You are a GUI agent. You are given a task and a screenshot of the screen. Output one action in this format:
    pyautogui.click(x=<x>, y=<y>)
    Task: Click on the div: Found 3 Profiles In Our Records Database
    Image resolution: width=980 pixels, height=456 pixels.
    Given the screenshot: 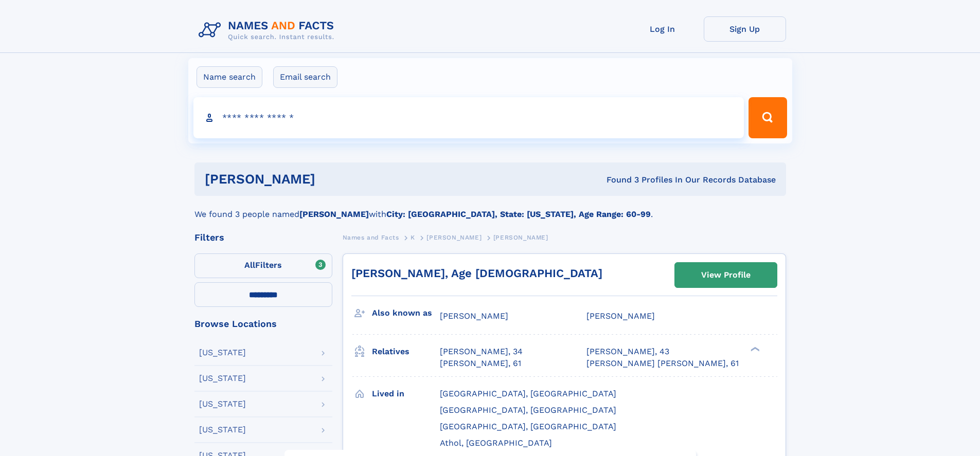 What is the action you would take?
    pyautogui.click(x=618, y=180)
    